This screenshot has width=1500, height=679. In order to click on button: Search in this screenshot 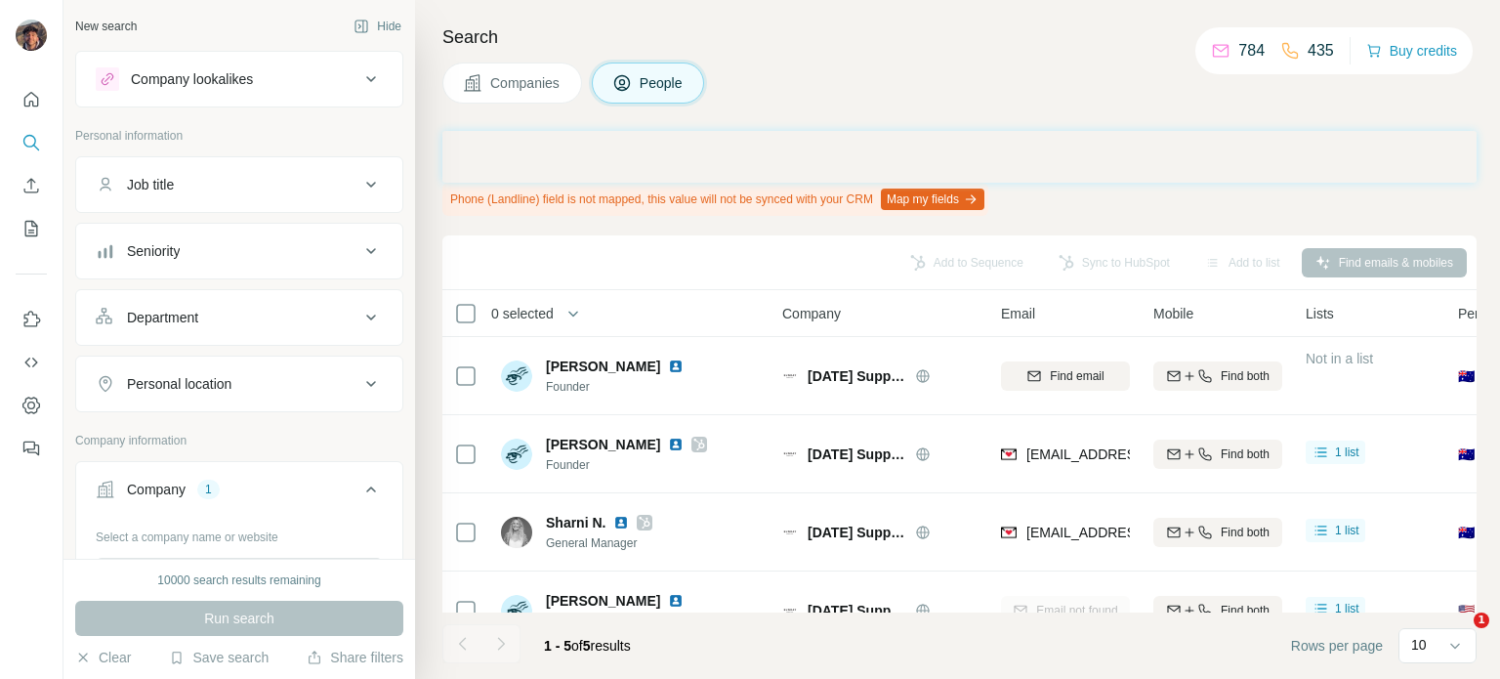, I will do `click(31, 143)`.